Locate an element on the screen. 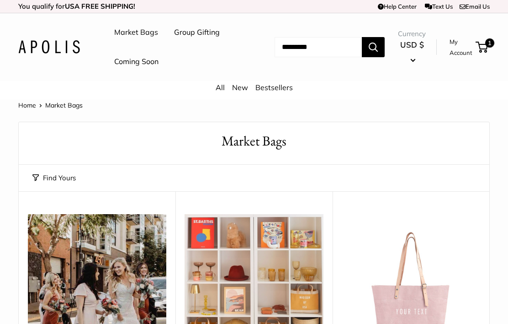  span: Currency is located at coordinates (412, 34).